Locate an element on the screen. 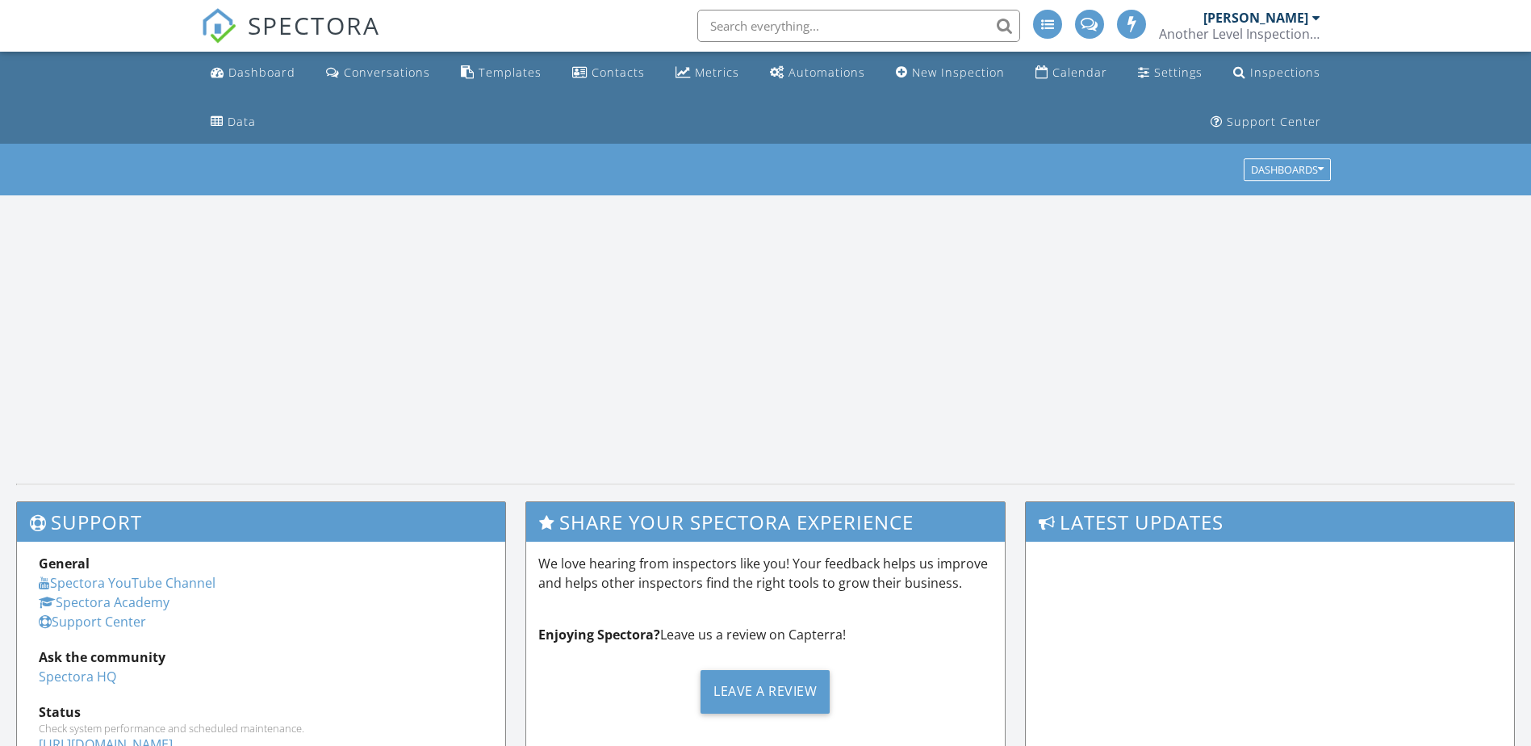 This screenshot has height=746, width=1531. div: Status is located at coordinates (261, 712).